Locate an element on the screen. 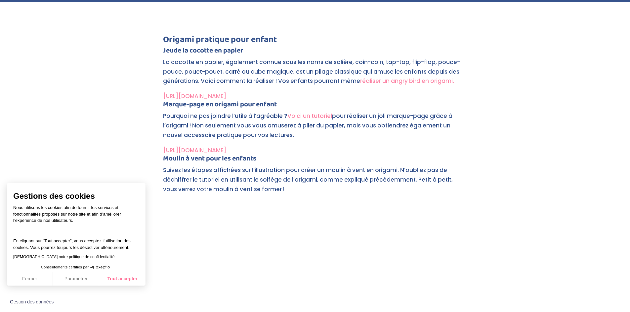 The height and width of the screenshot is (312, 630). a: réaliser un angry bird en origami. is located at coordinates (407, 81).